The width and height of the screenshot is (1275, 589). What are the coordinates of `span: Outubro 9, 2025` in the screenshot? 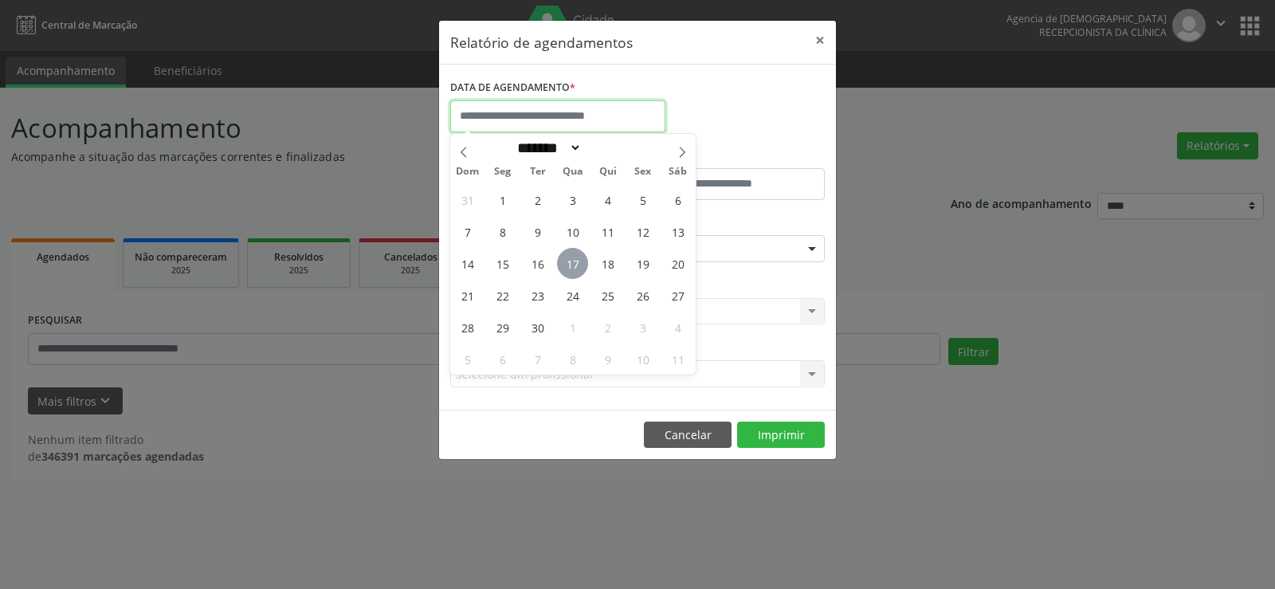 It's located at (607, 358).